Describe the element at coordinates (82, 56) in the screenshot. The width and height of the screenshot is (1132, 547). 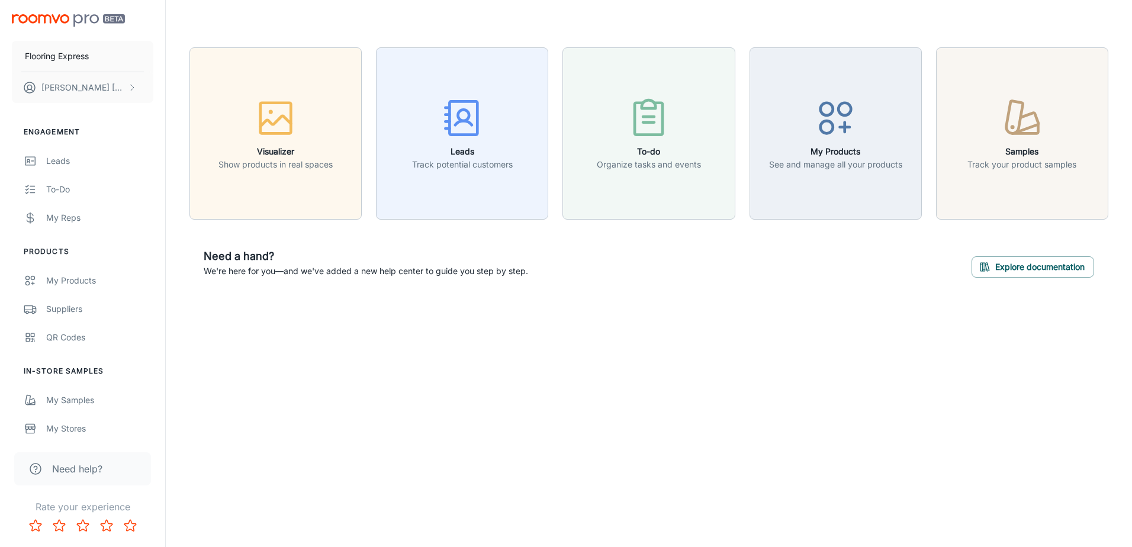
I see `button: Flooring Express` at that location.